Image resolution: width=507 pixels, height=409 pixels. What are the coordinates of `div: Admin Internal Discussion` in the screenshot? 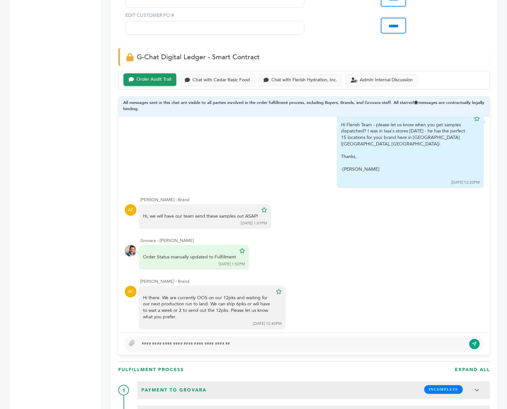 It's located at (386, 80).